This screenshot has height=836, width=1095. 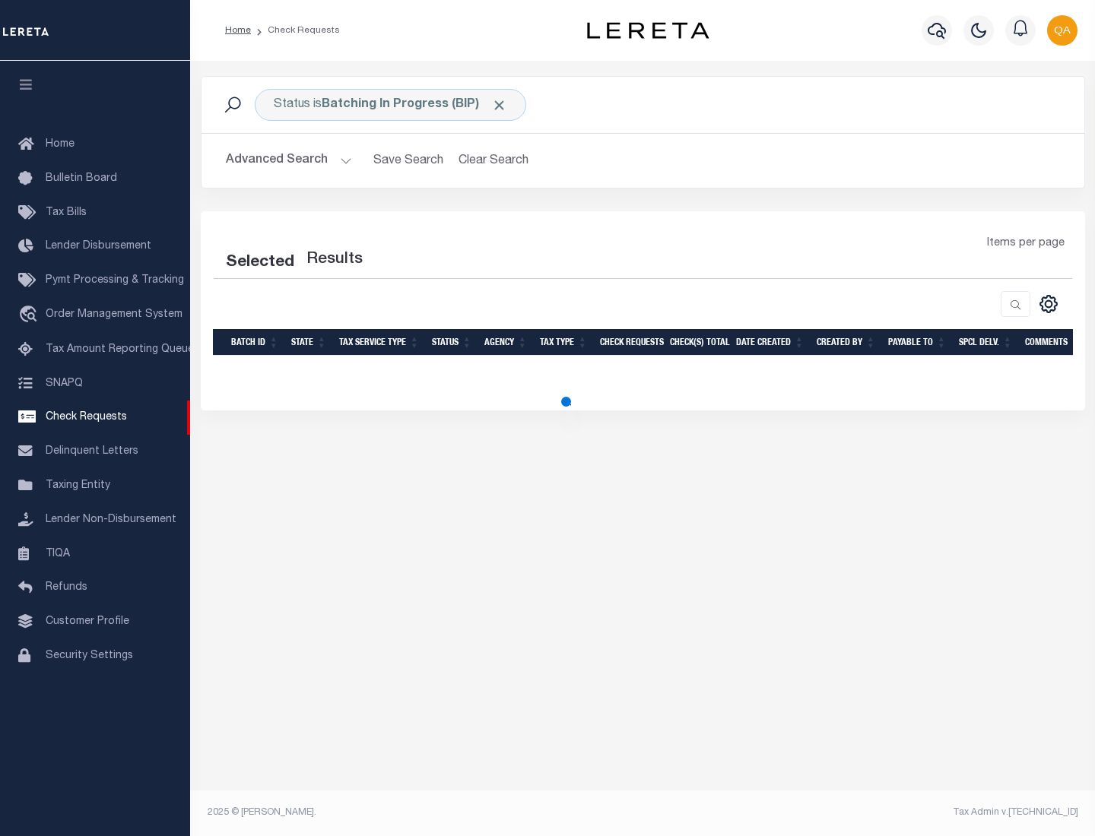 What do you see at coordinates (499, 105) in the screenshot?
I see `span: Click to Remove` at bounding box center [499, 105].